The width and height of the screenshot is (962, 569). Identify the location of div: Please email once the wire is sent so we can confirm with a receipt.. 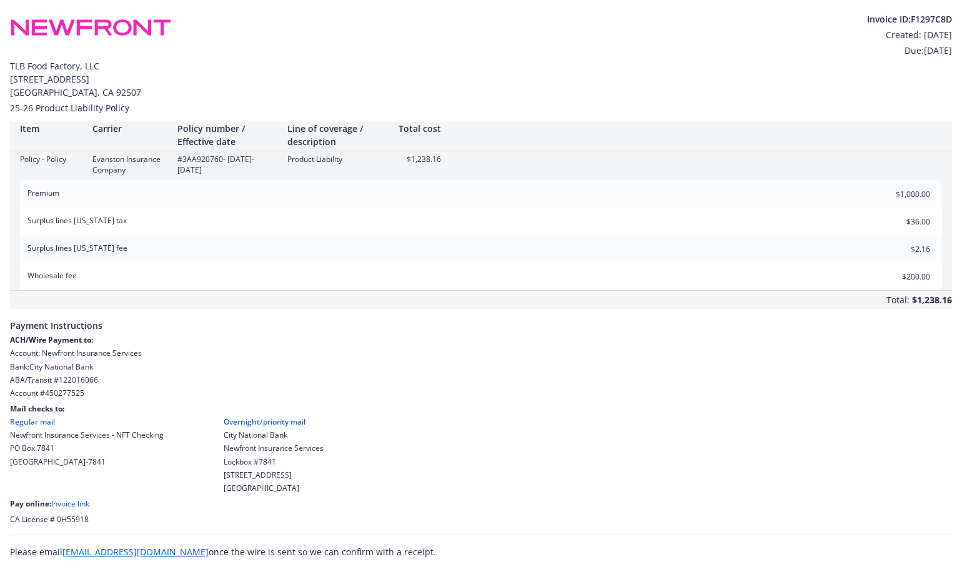
(481, 551).